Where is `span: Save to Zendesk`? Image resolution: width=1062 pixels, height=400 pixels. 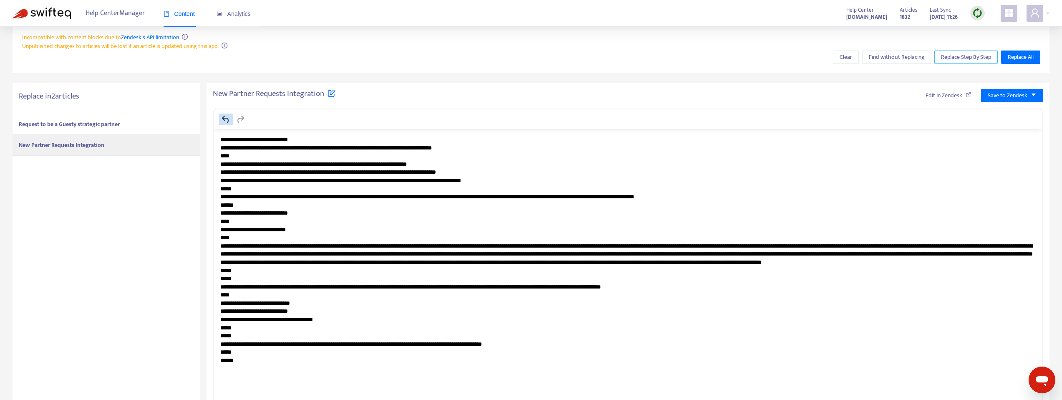
span: Save to Zendesk is located at coordinates (1007, 96).